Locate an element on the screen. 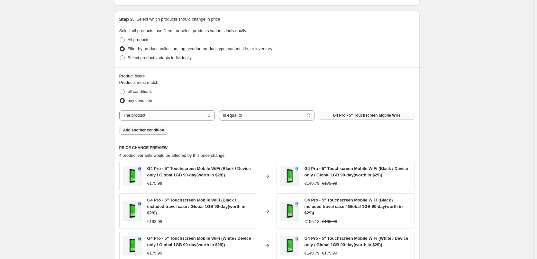  span: €155.18 is located at coordinates (312, 221).